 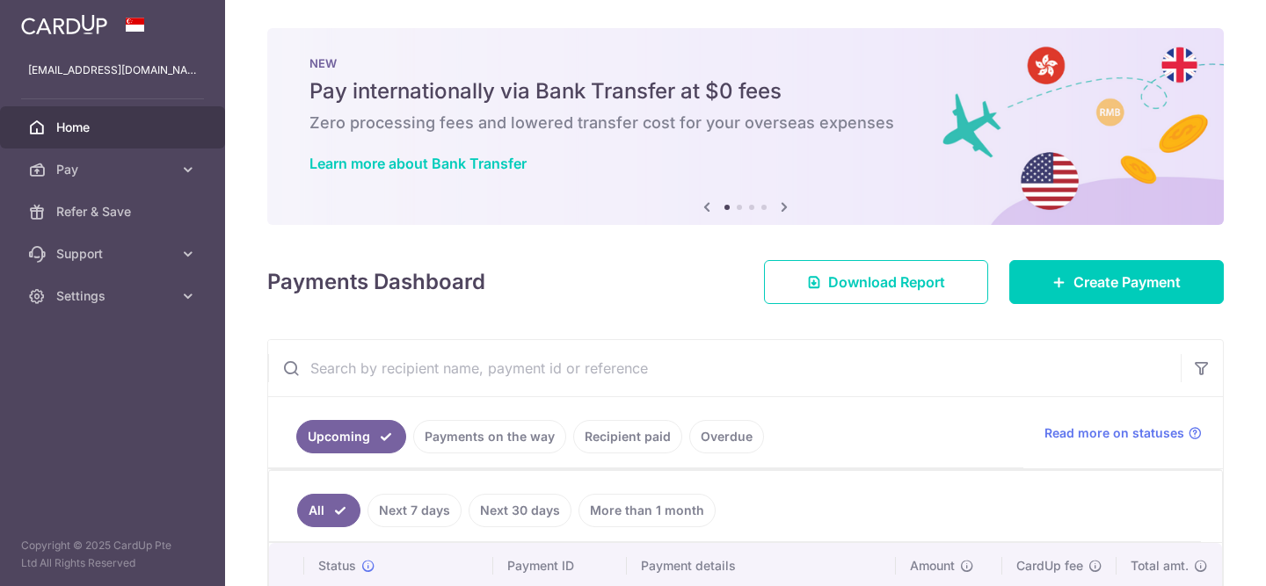 What do you see at coordinates (1114, 433) in the screenshot?
I see `span: Read more on statuses` at bounding box center [1114, 433].